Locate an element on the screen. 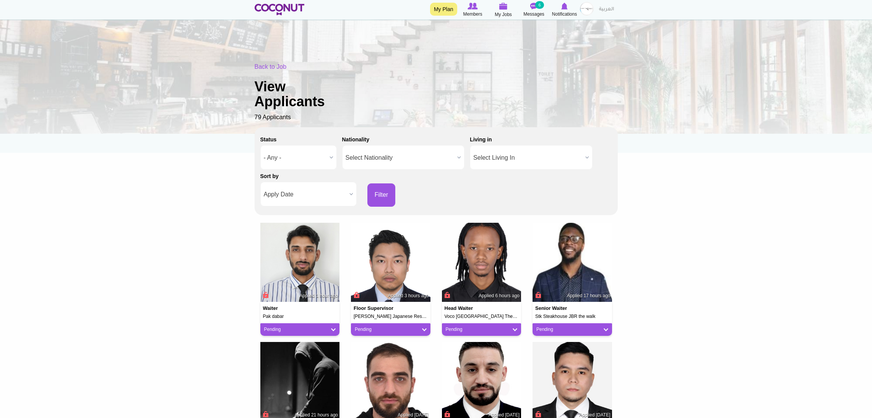 This screenshot has height=418, width=872. label: Status is located at coordinates (268, 140).